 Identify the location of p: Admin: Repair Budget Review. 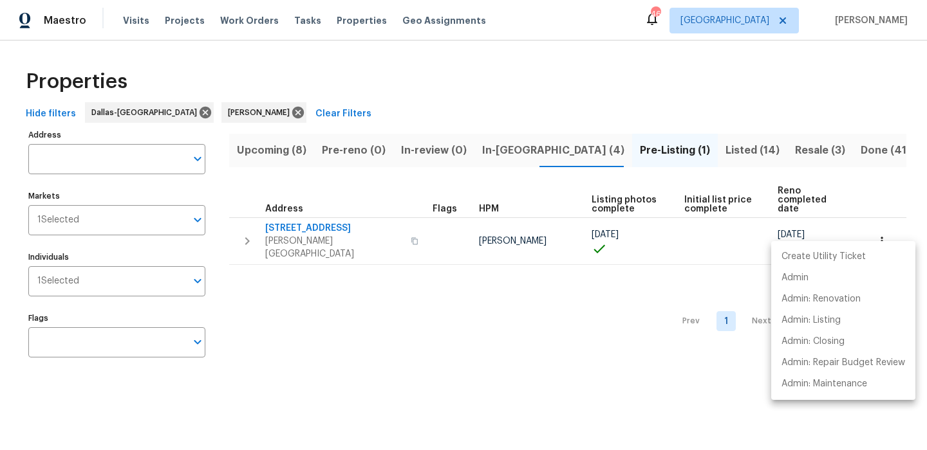
(843, 363).